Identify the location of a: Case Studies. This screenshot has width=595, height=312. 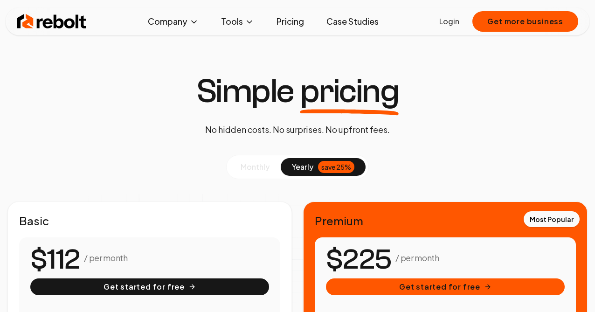
(352, 21).